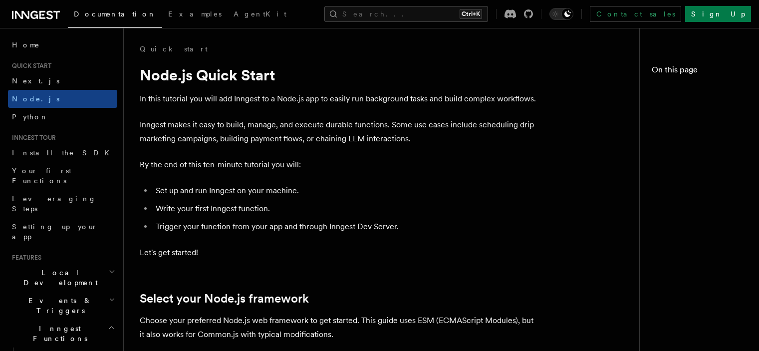 The height and width of the screenshot is (351, 759). What do you see at coordinates (32, 138) in the screenshot?
I see `span: Inngest tour` at bounding box center [32, 138].